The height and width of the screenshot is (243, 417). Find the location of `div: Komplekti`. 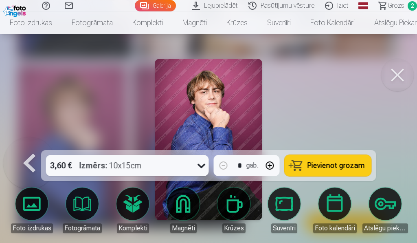

div: Komplekti is located at coordinates (133, 228).